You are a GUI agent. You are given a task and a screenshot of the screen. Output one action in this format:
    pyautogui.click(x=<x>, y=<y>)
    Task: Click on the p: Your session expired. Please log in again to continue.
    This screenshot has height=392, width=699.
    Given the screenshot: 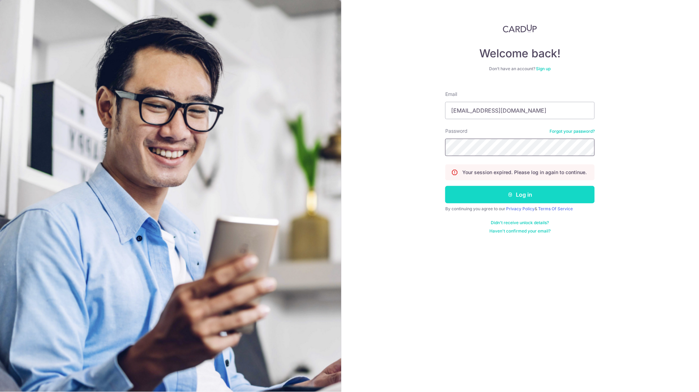 What is the action you would take?
    pyautogui.click(x=525, y=172)
    